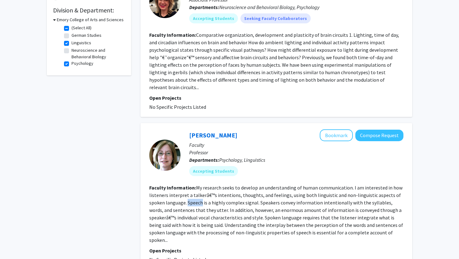  I want to click on mat-chip: Seeking Faculty Collaborators, so click(275, 18).